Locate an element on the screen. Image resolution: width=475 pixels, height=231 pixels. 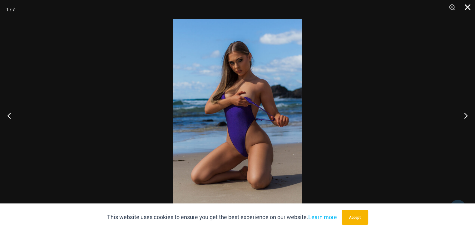
button: Accept is located at coordinates (355, 217).